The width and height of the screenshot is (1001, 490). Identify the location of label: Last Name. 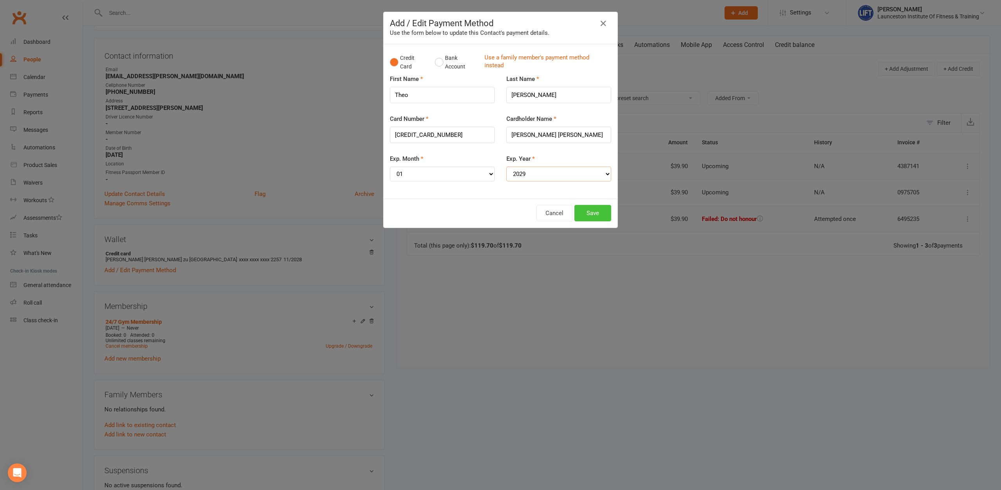
(523, 79).